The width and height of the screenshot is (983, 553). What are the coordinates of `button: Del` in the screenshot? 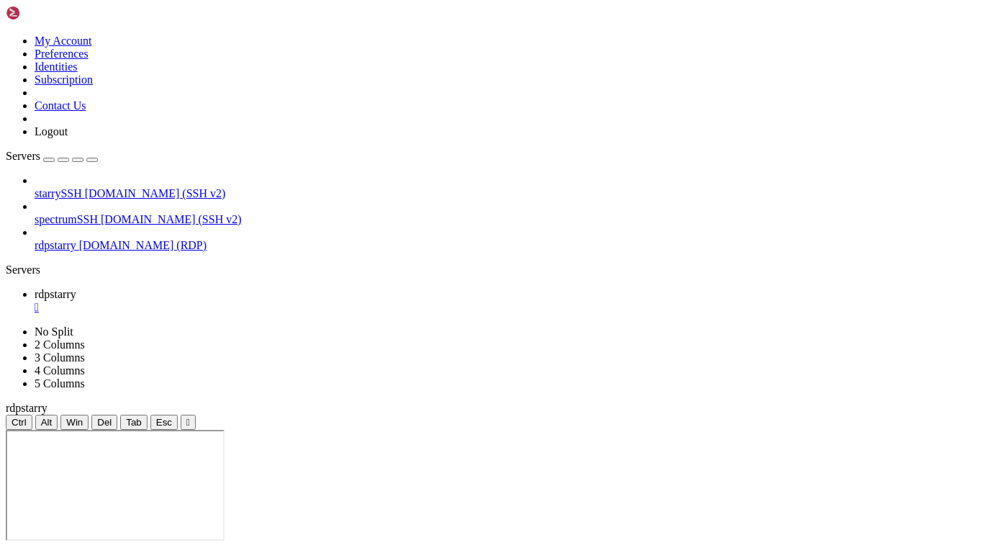 It's located at (104, 422).